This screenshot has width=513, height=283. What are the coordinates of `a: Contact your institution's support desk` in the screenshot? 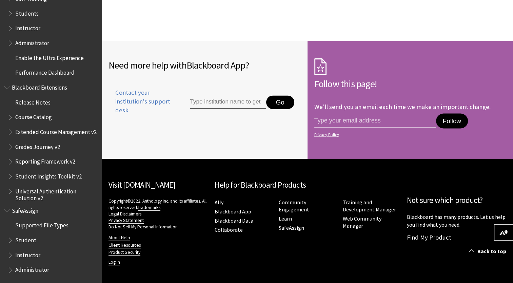 It's located at (141, 105).